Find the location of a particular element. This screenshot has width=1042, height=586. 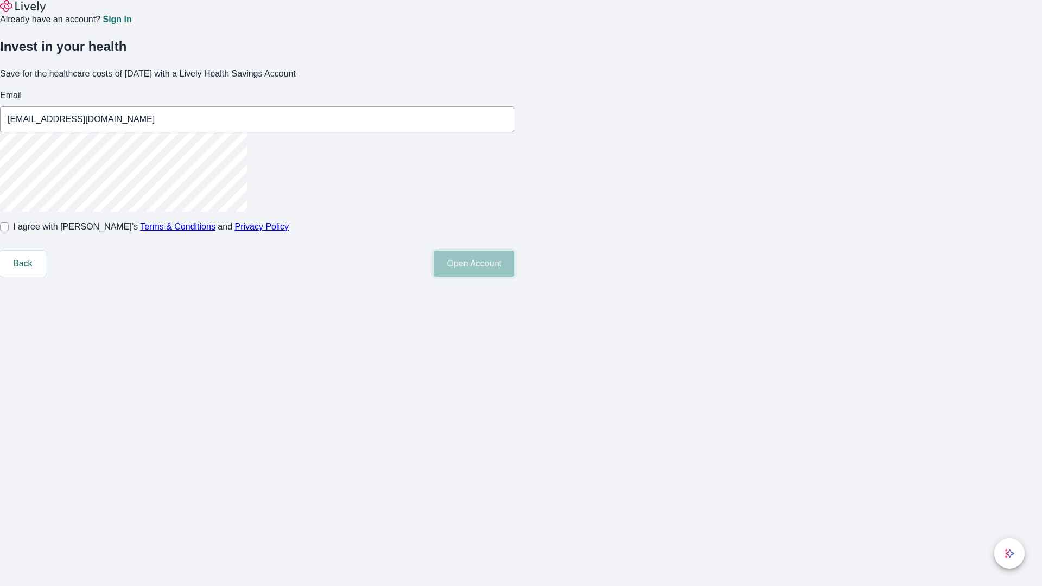

svg: Lively AI Assistant is located at coordinates (1010, 554).